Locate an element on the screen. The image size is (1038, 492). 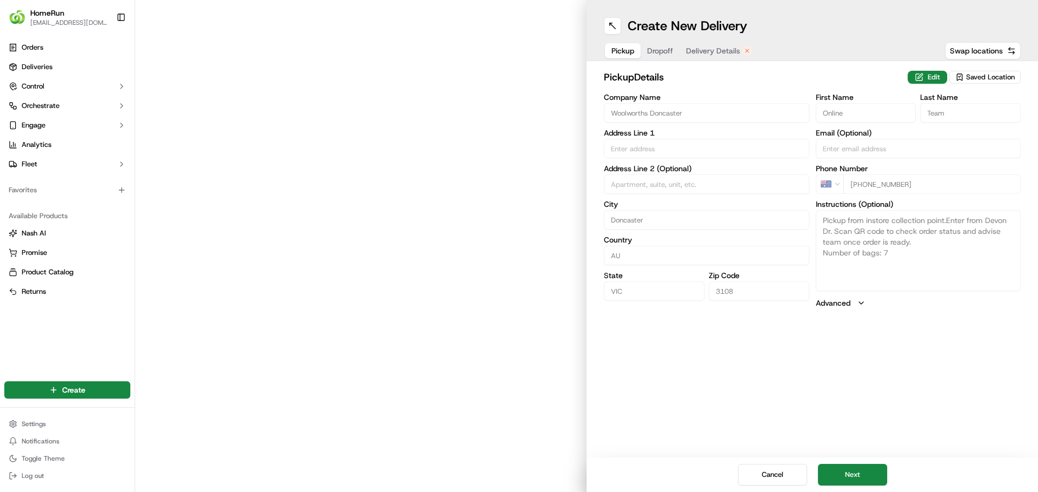
span: Notifications is located at coordinates (41, 442).